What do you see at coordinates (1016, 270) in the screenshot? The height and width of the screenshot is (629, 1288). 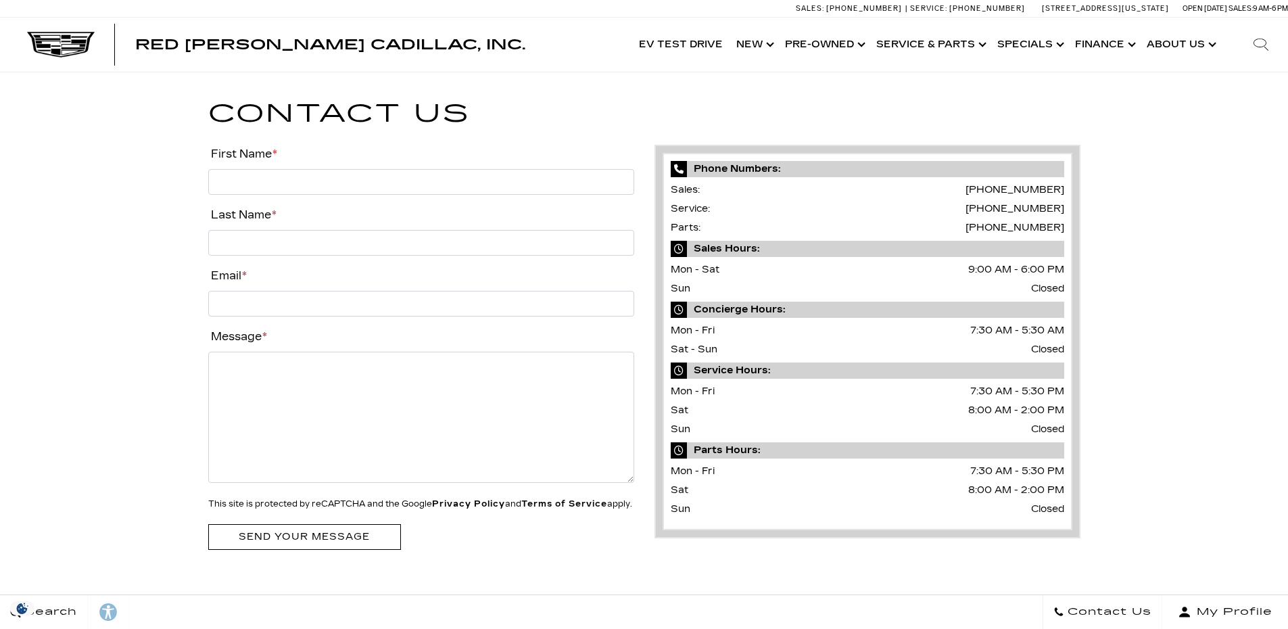 I see `span: 9:00 AM - 6:00 PM` at bounding box center [1016, 270].